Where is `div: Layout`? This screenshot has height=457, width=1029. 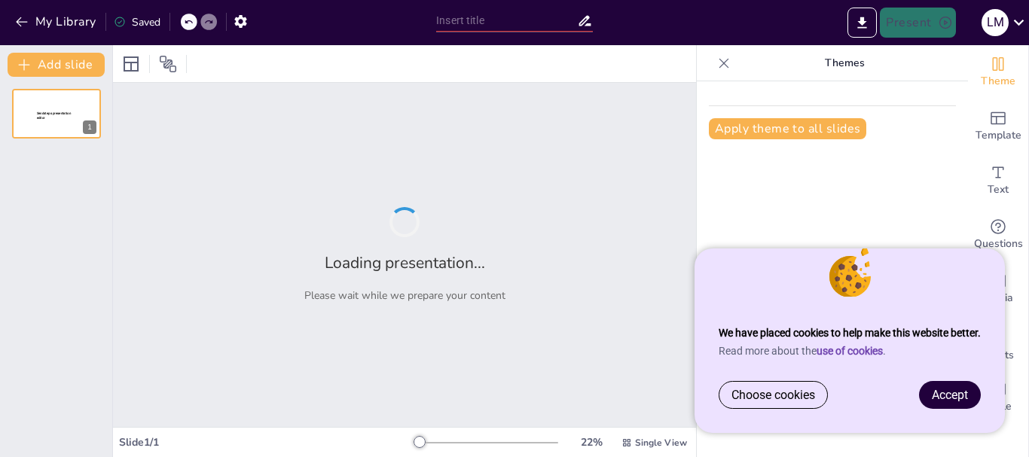 div: Layout is located at coordinates (131, 64).